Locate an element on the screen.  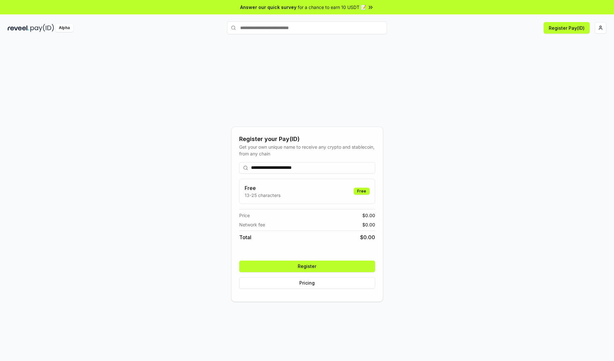
span: for a chance to earn 10 USDT 📝 is located at coordinates (332, 7).